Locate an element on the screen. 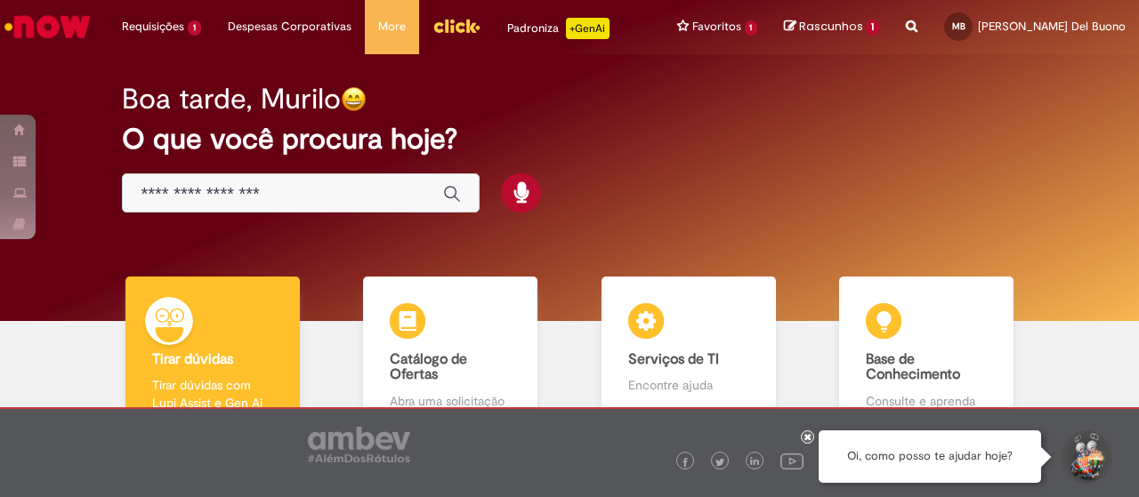 This screenshot has height=497, width=1139. span: Despesas Corporativas is located at coordinates (289, 27).